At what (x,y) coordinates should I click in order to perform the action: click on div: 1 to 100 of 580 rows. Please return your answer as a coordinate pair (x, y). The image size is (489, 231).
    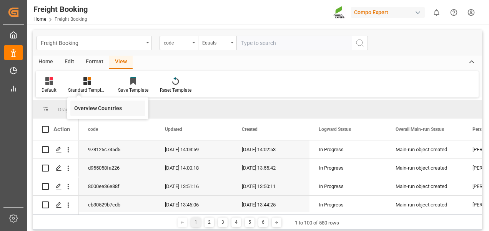
    Looking at the image, I should click on (317, 223).